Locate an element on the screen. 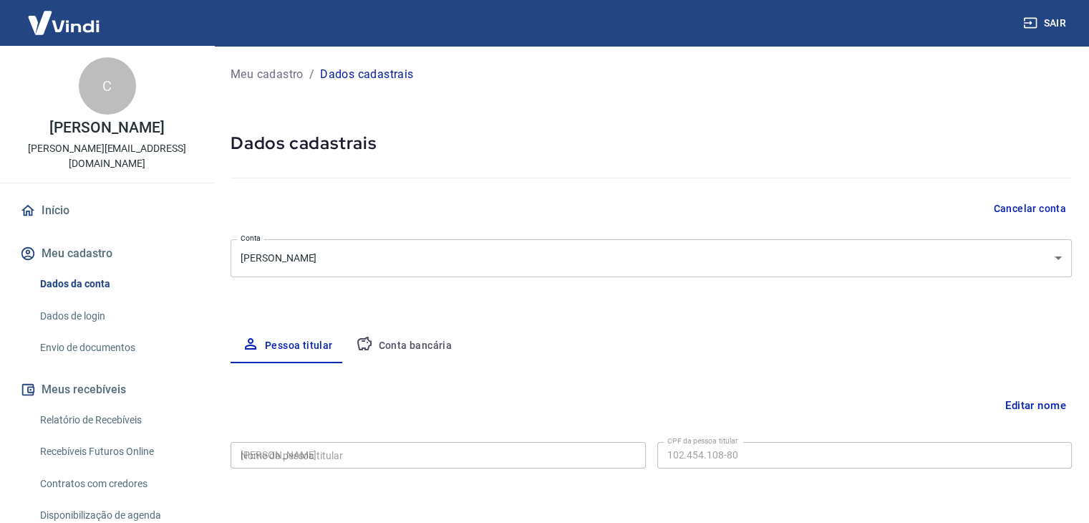  div: C is located at coordinates (107, 86).